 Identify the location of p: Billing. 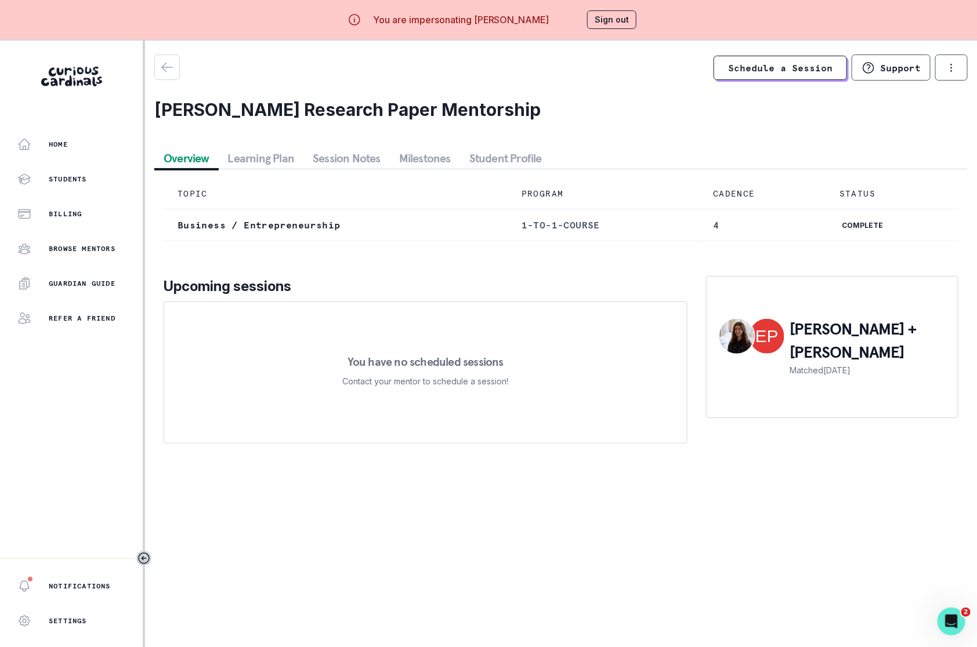
(65, 214).